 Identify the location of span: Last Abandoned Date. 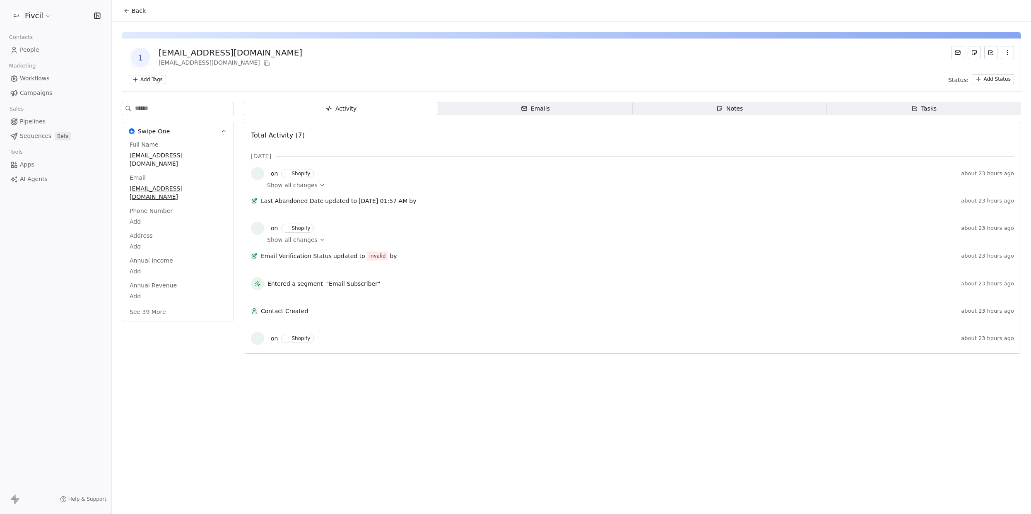
(292, 201).